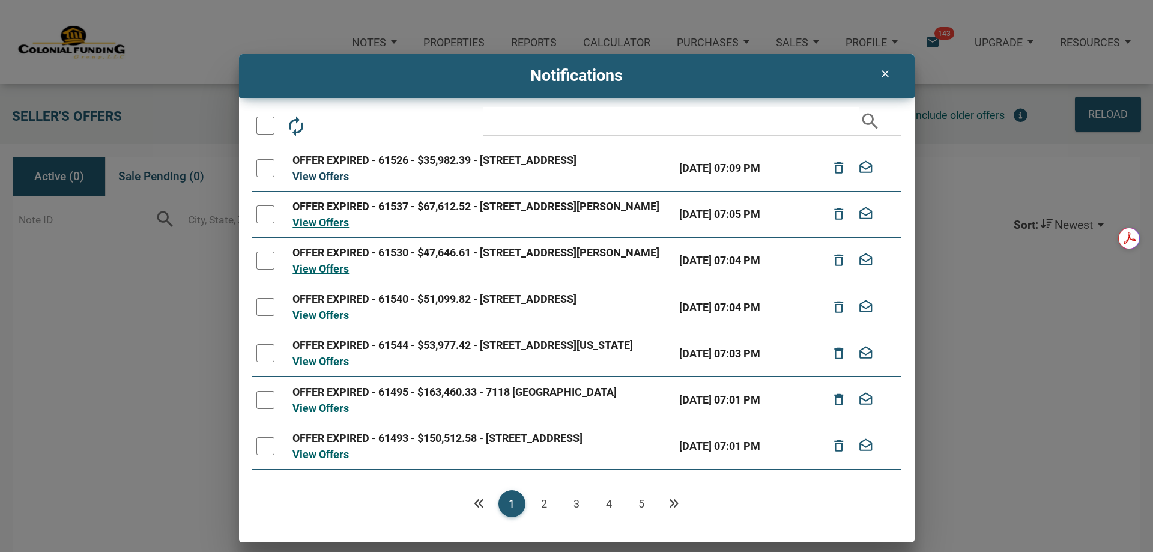 The width and height of the screenshot is (1153, 552). I want to click on button: clear, so click(885, 73).